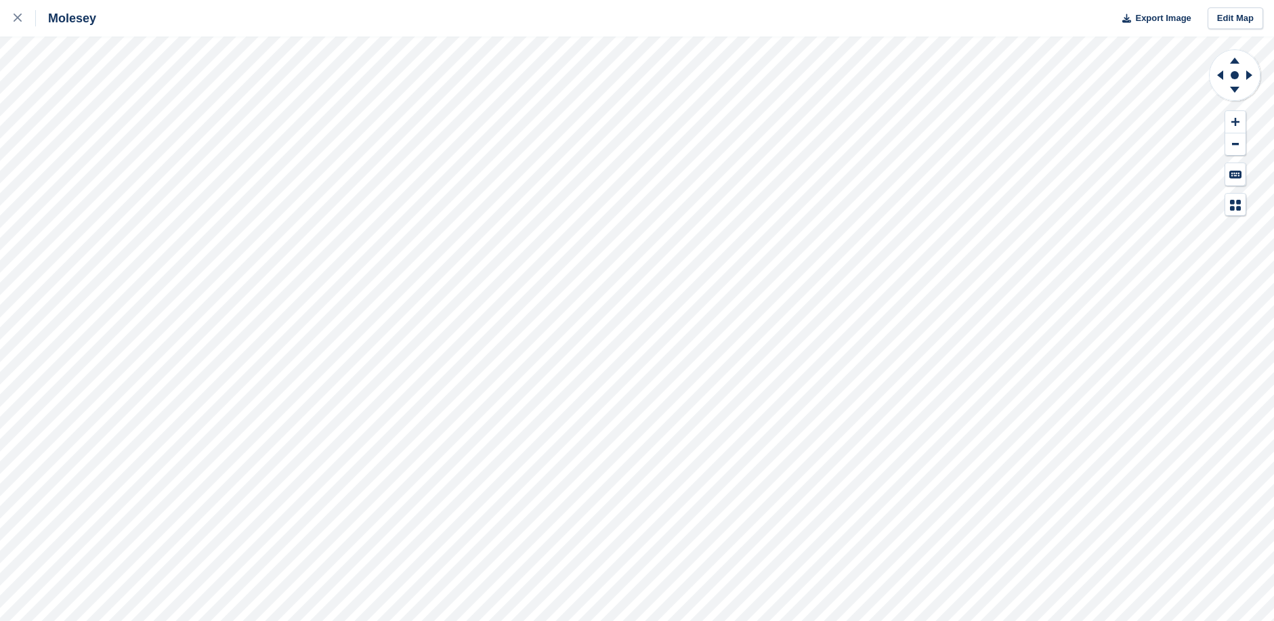 The image size is (1274, 621). I want to click on button: Zoom Out, so click(1236, 144).